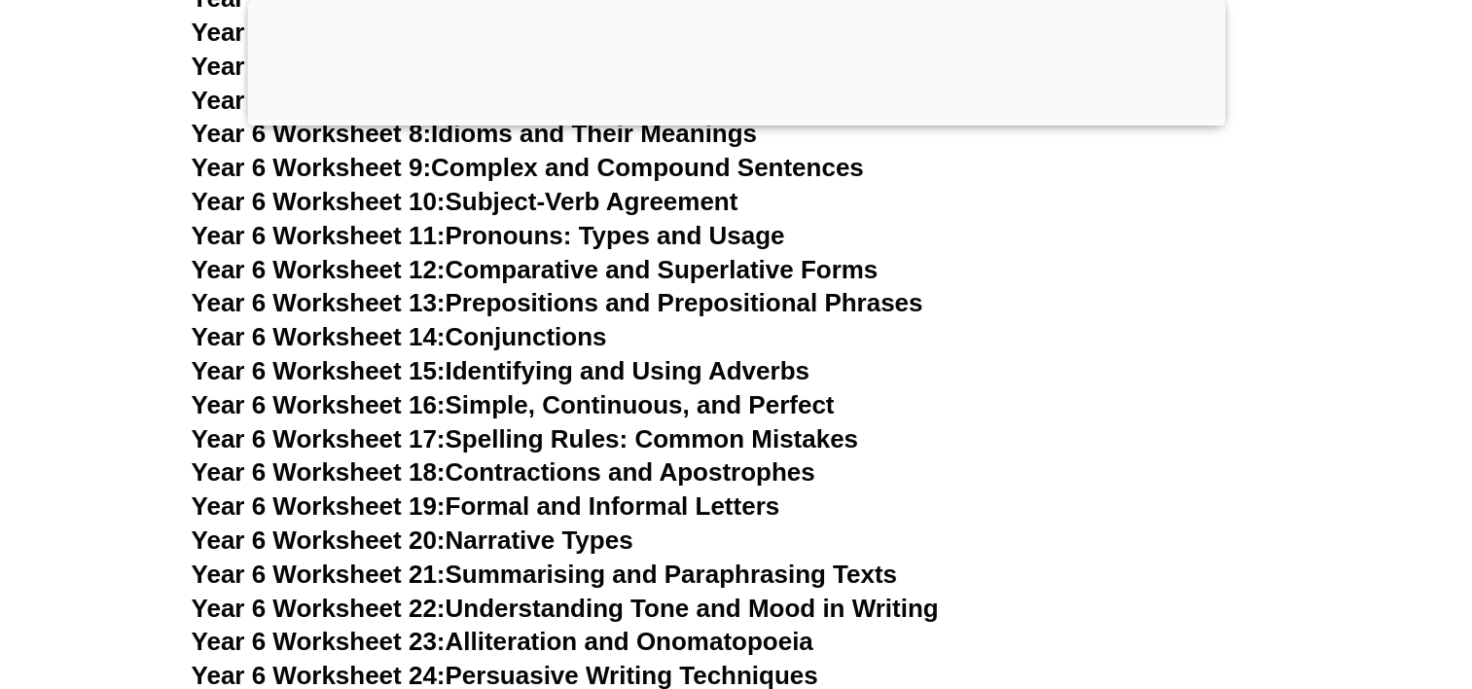 This screenshot has width=1472, height=689. I want to click on span: Year 6 Worksheet 15:, so click(318, 371).